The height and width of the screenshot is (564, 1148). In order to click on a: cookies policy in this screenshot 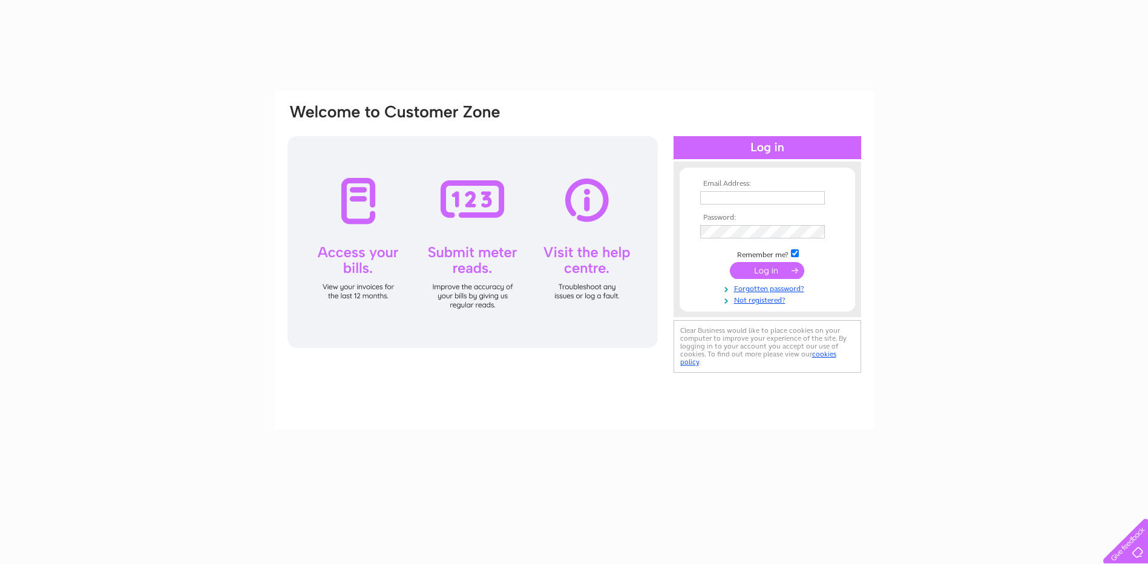, I will do `click(758, 358)`.